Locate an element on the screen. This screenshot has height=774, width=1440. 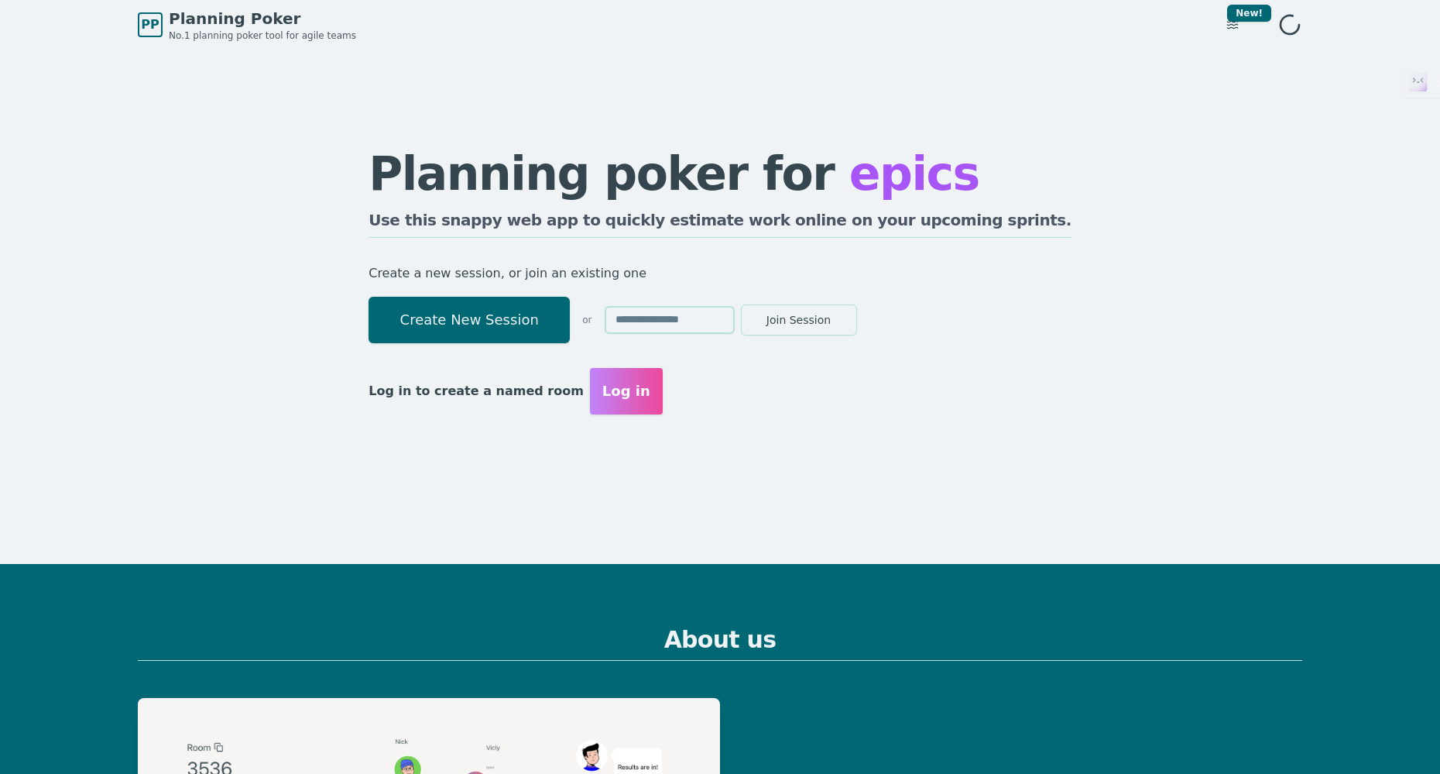
span: epics is located at coordinates (915, 173).